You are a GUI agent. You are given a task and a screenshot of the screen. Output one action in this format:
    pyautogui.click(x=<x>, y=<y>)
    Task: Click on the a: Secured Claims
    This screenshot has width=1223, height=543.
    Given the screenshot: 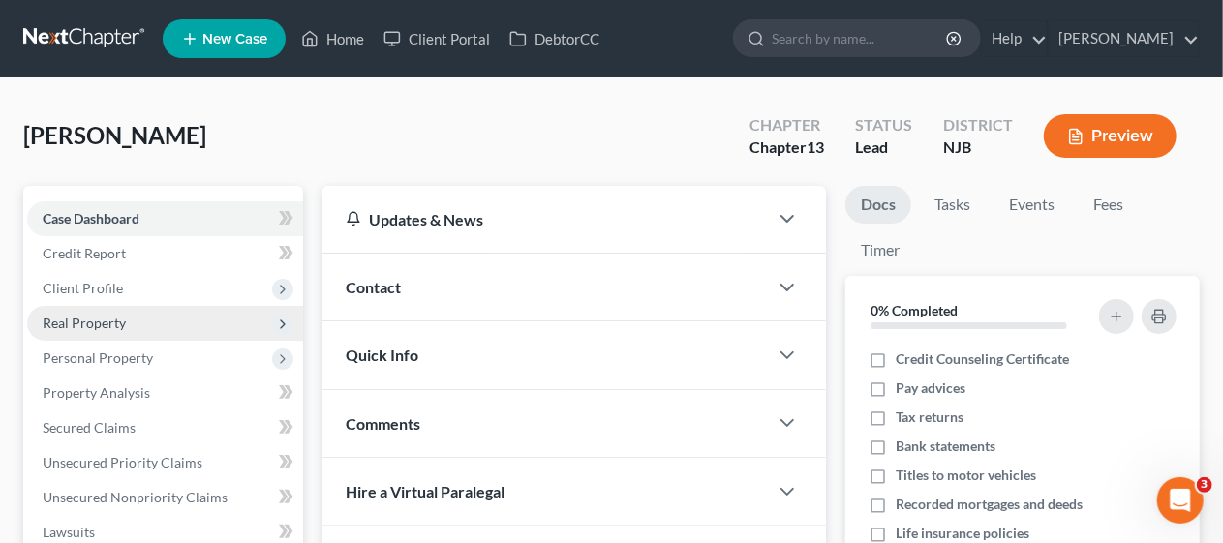 What is the action you would take?
    pyautogui.click(x=165, y=428)
    